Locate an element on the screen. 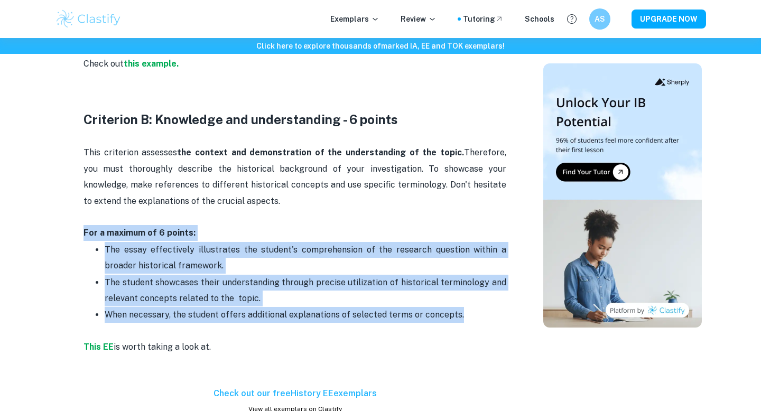 This screenshot has width=761, height=411. a: Clastify logo is located at coordinates (88, 19).